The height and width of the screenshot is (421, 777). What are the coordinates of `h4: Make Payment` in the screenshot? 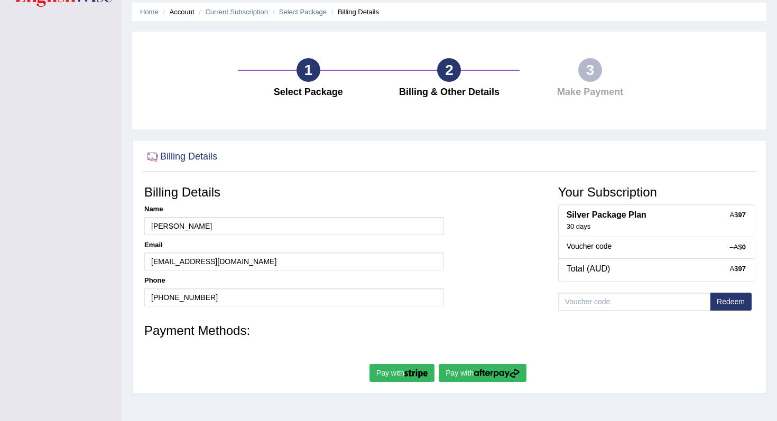 It's located at (590, 92).